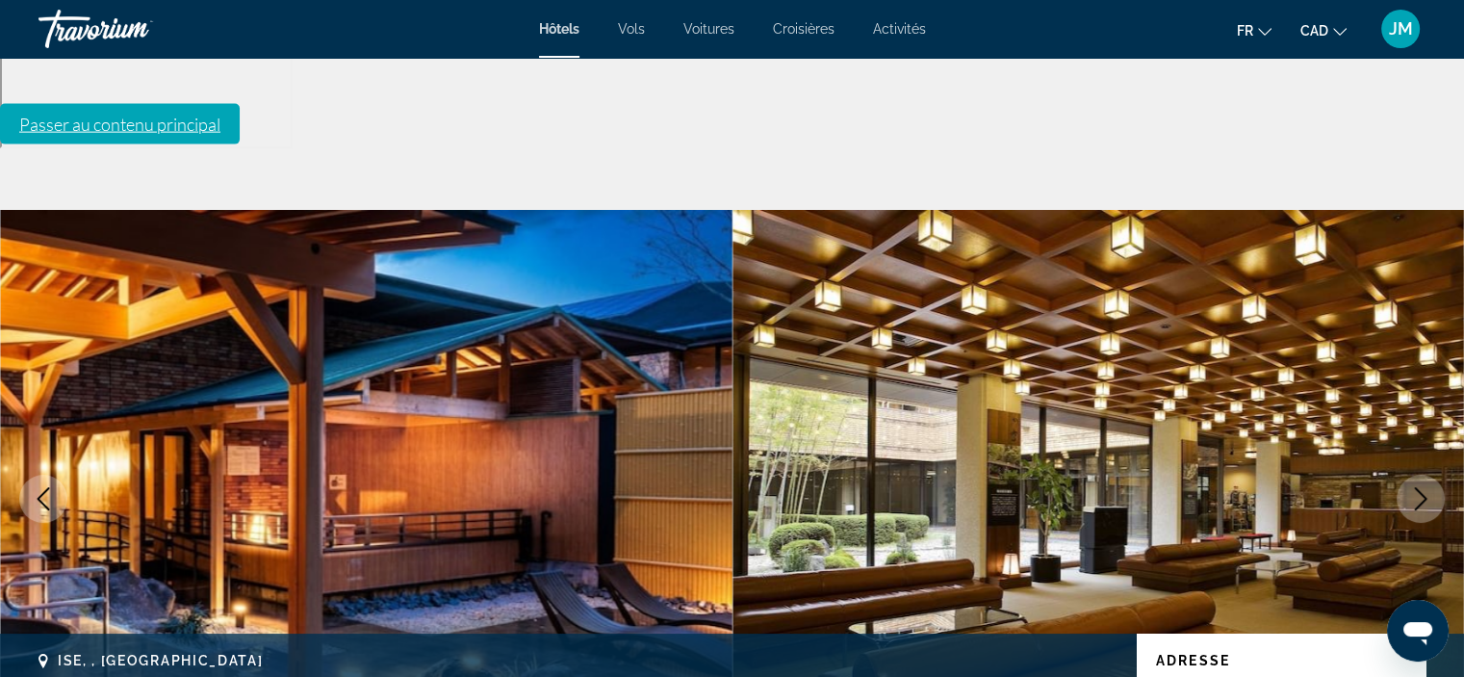  Describe the element at coordinates (804, 29) in the screenshot. I see `a: Croisières` at that location.